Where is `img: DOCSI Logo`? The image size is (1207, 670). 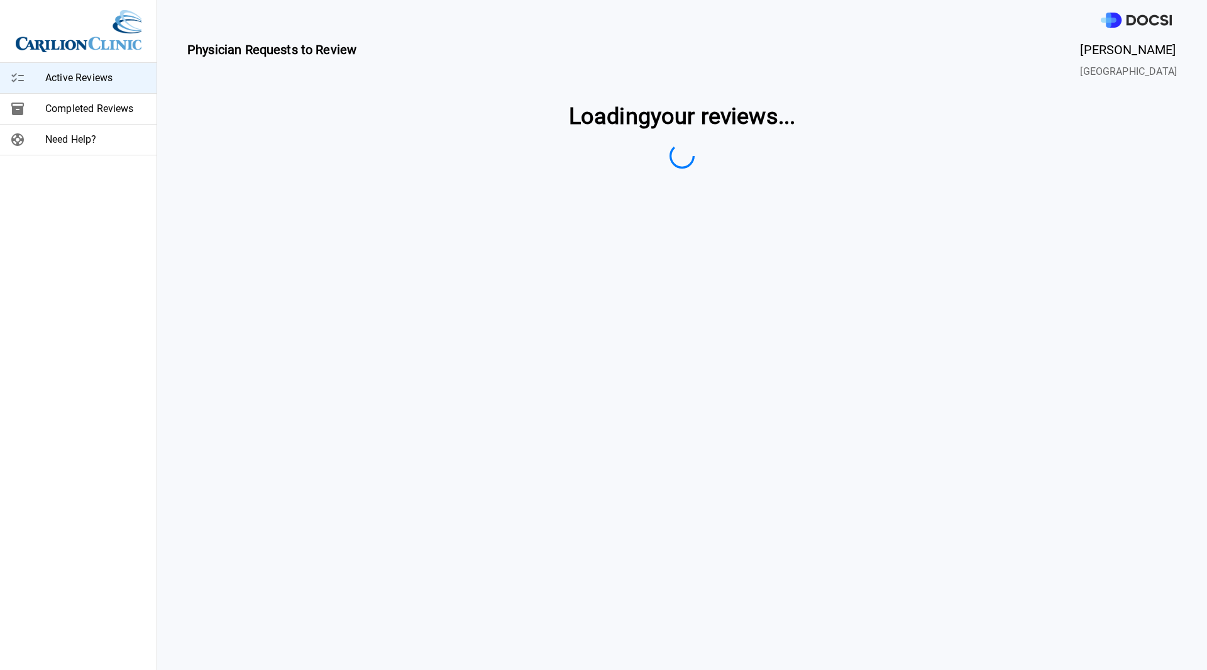 img: DOCSI Logo is located at coordinates (1136, 20).